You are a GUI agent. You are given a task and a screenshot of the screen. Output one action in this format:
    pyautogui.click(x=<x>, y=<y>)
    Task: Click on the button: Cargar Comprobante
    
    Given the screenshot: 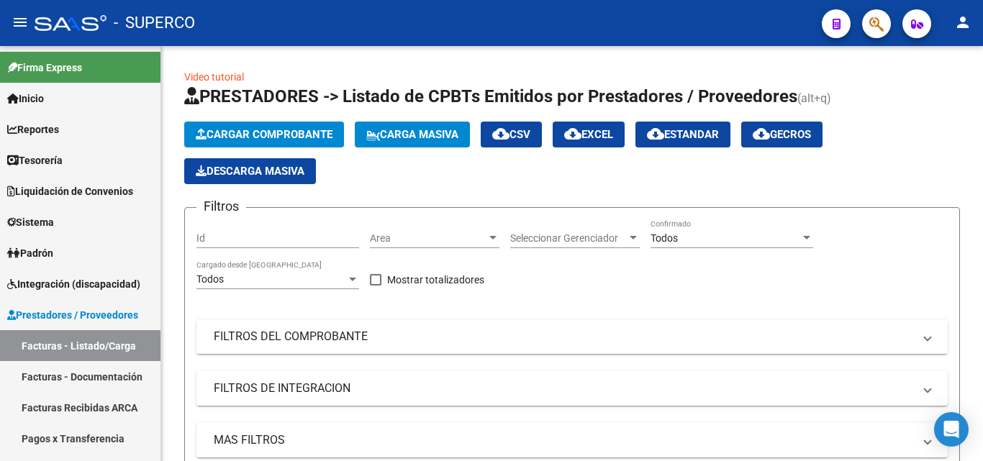 What is the action you would take?
    pyautogui.click(x=264, y=135)
    